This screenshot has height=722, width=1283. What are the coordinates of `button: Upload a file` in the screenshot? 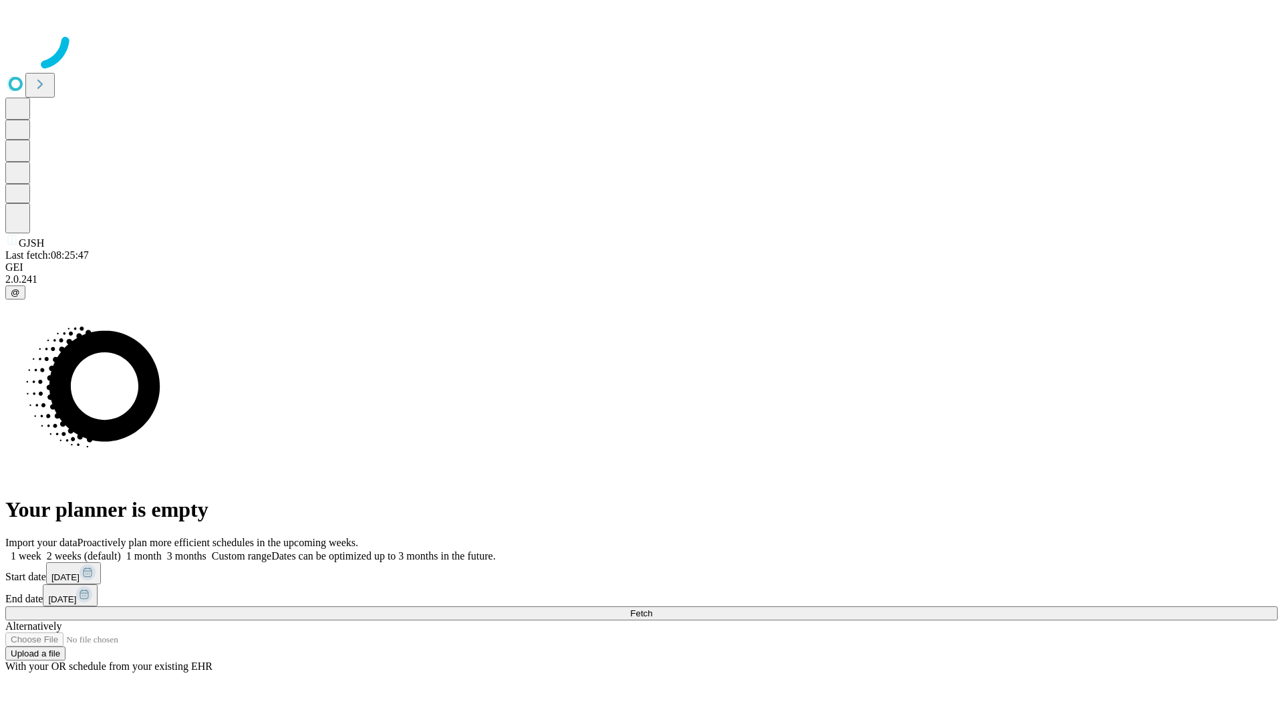 It's located at (35, 653).